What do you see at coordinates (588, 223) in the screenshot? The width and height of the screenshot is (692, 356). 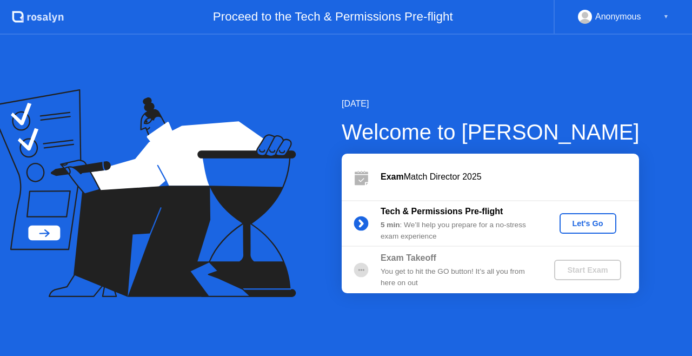 I see `button: Let's Go` at bounding box center [588, 223].